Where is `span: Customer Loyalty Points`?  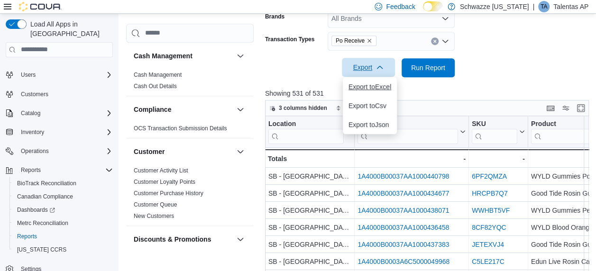 span: Customer Loyalty Points is located at coordinates (165, 182).